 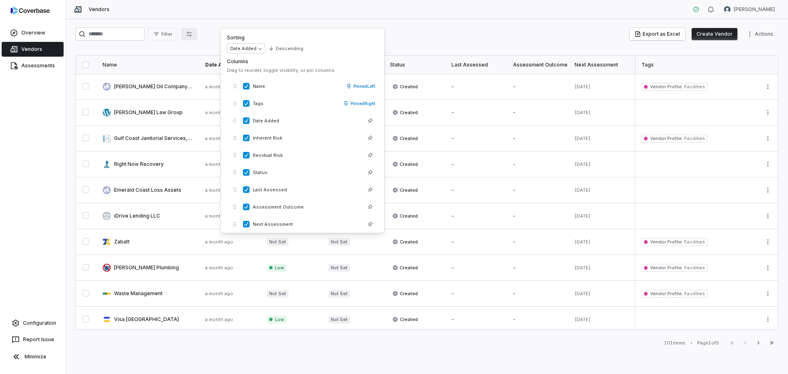 What do you see at coordinates (675, 343) in the screenshot?
I see `div: 101 items` at bounding box center [675, 343].